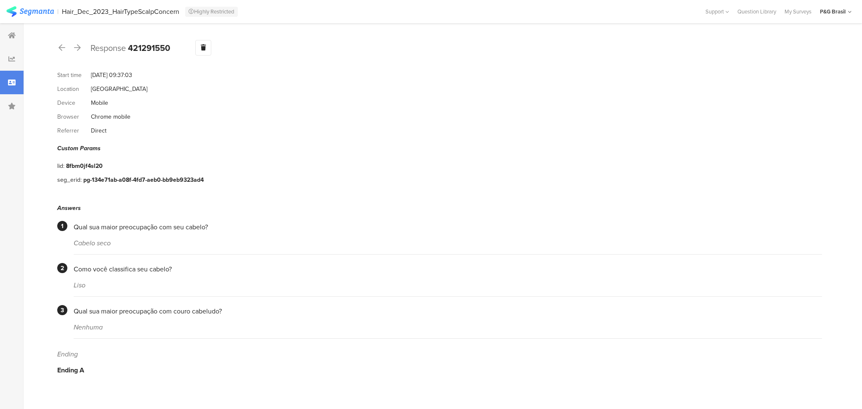 This screenshot has width=862, height=409. I want to click on div: 1, so click(62, 226).